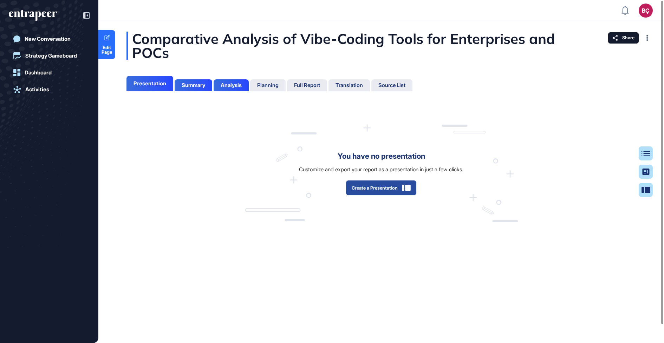 This screenshot has height=343, width=664. Describe the element at coordinates (51, 56) in the screenshot. I see `div: Strategy Gameboard` at that location.